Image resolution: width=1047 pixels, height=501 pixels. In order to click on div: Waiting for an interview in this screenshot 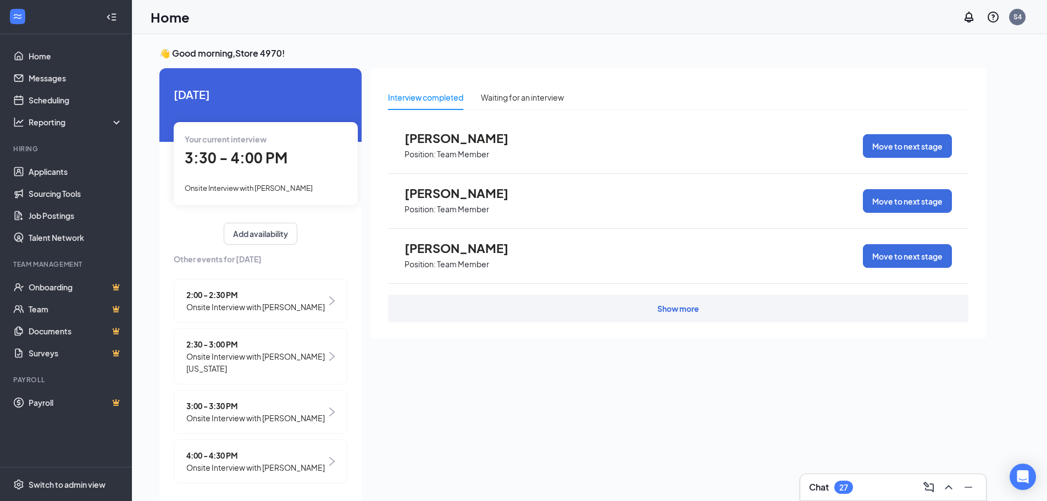, I will do `click(522, 97)`.